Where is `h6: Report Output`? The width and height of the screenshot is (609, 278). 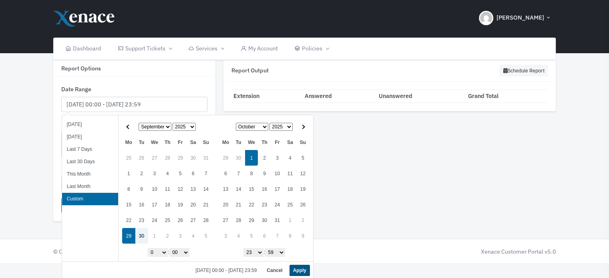 h6: Report Output is located at coordinates (250, 70).